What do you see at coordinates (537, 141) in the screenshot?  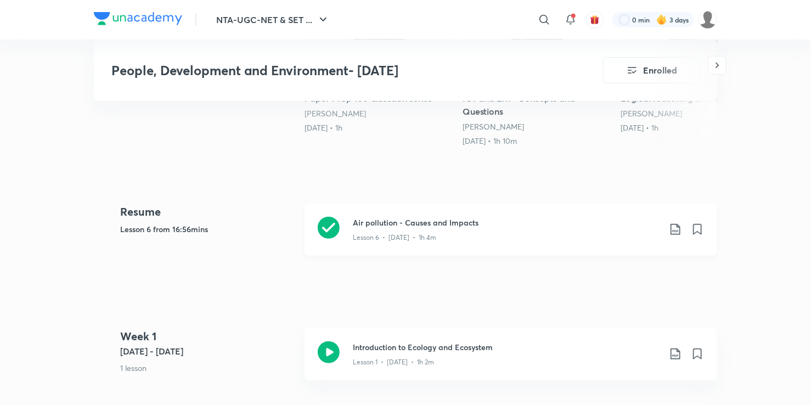 I see `div: 30th Apr • 1h 10m` at bounding box center [537, 141].